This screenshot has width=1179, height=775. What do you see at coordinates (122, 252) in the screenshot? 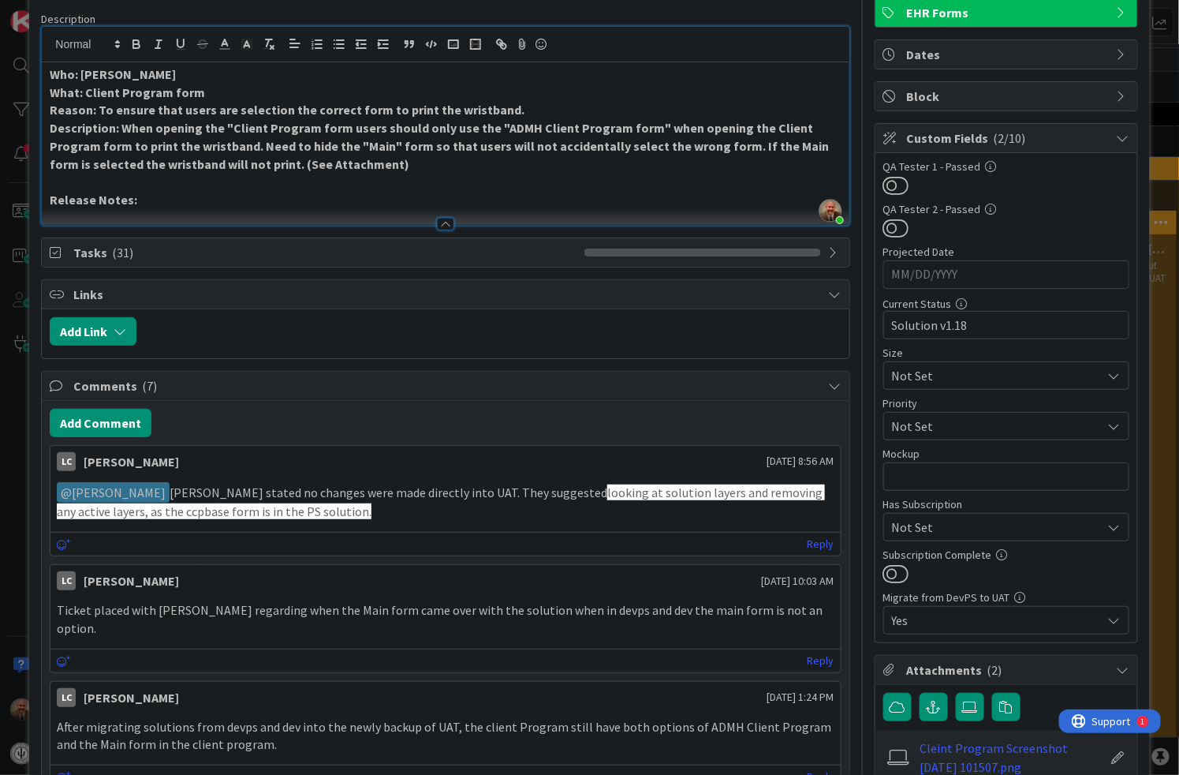
I see `span: ( 31 )` at bounding box center [122, 252].